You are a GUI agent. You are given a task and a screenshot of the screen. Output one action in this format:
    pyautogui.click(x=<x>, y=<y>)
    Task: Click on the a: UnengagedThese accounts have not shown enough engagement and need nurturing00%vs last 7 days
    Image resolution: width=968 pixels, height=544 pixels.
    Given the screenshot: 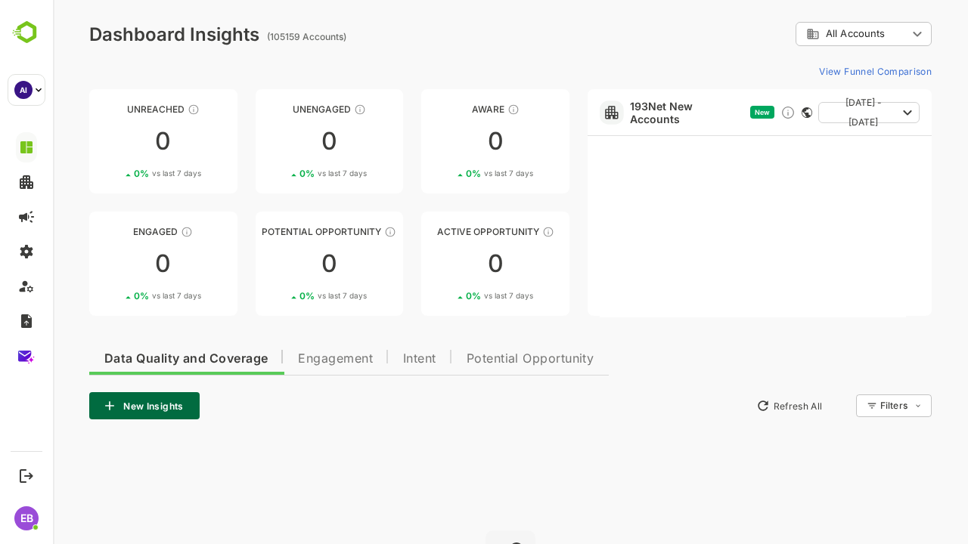 What is the action you would take?
    pyautogui.click(x=277, y=141)
    